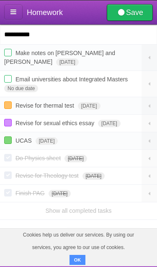  Describe the element at coordinates (45, 106) in the screenshot. I see `span: Revise for thermal test` at that location.